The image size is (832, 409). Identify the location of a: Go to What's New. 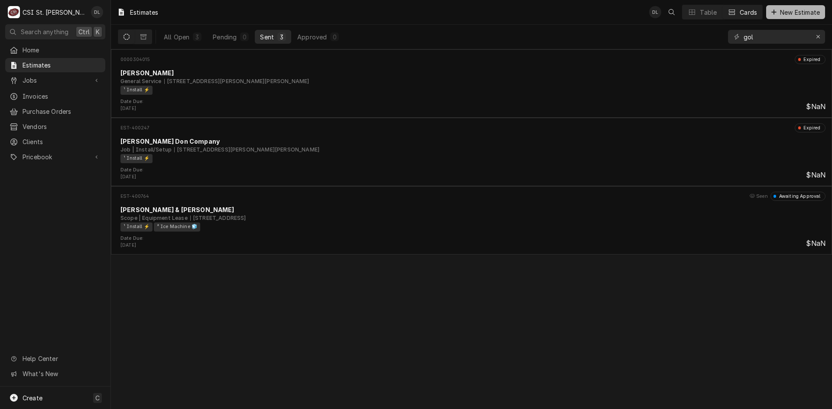
(55, 374).